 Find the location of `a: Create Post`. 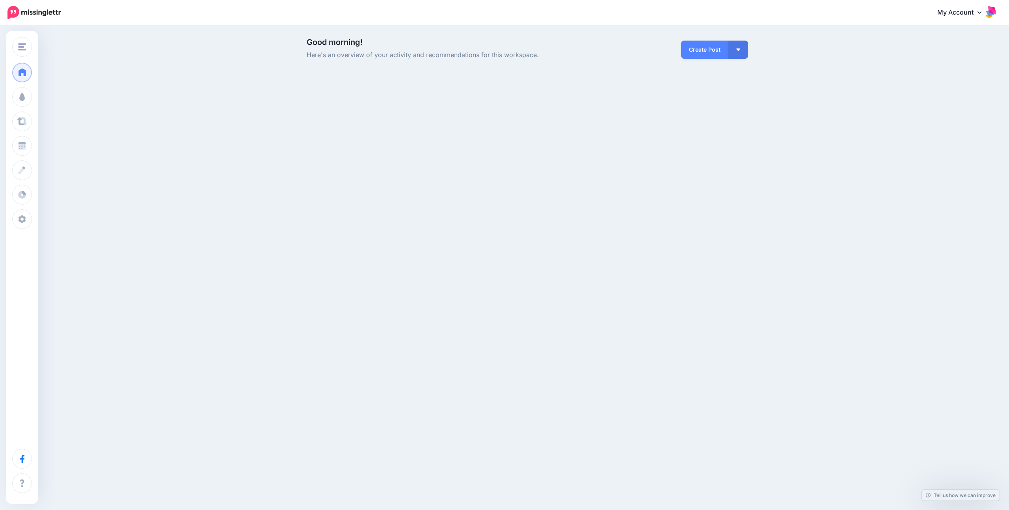

a: Create Post is located at coordinates (705, 50).